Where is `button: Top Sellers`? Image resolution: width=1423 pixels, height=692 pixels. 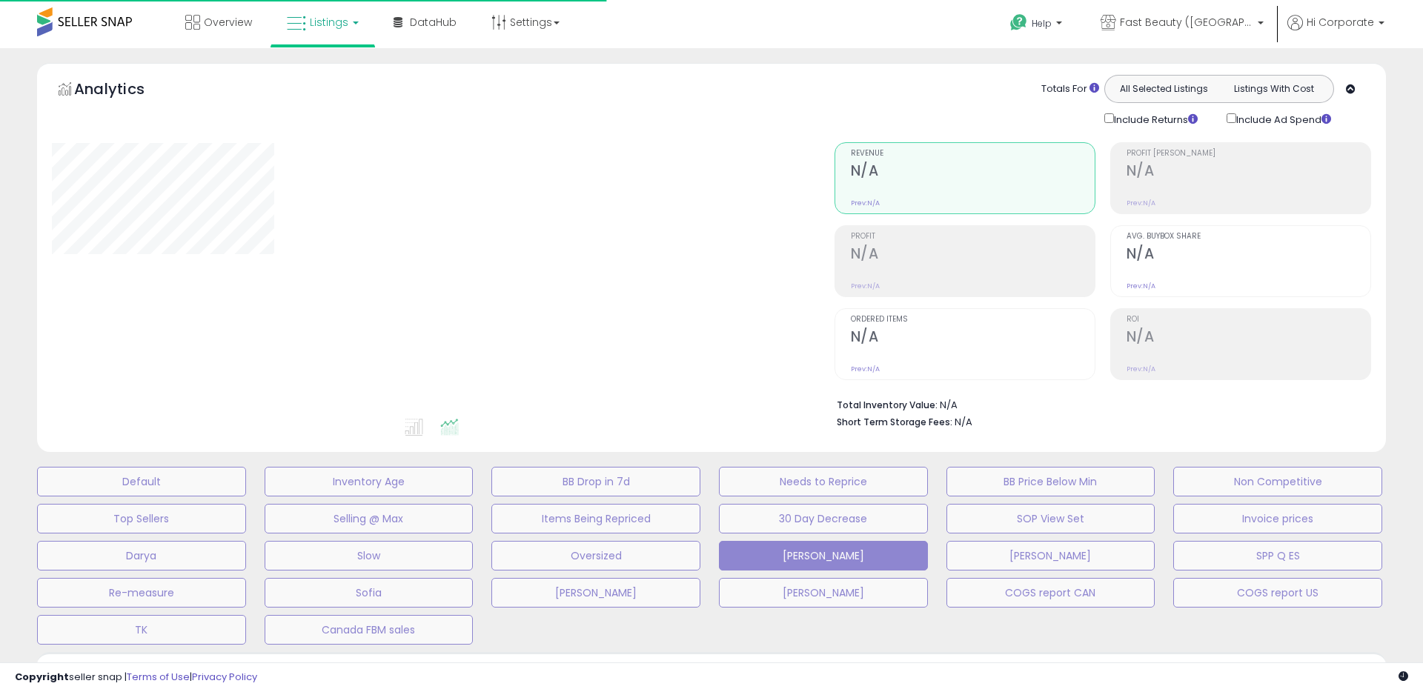 button: Top Sellers is located at coordinates (142, 519).